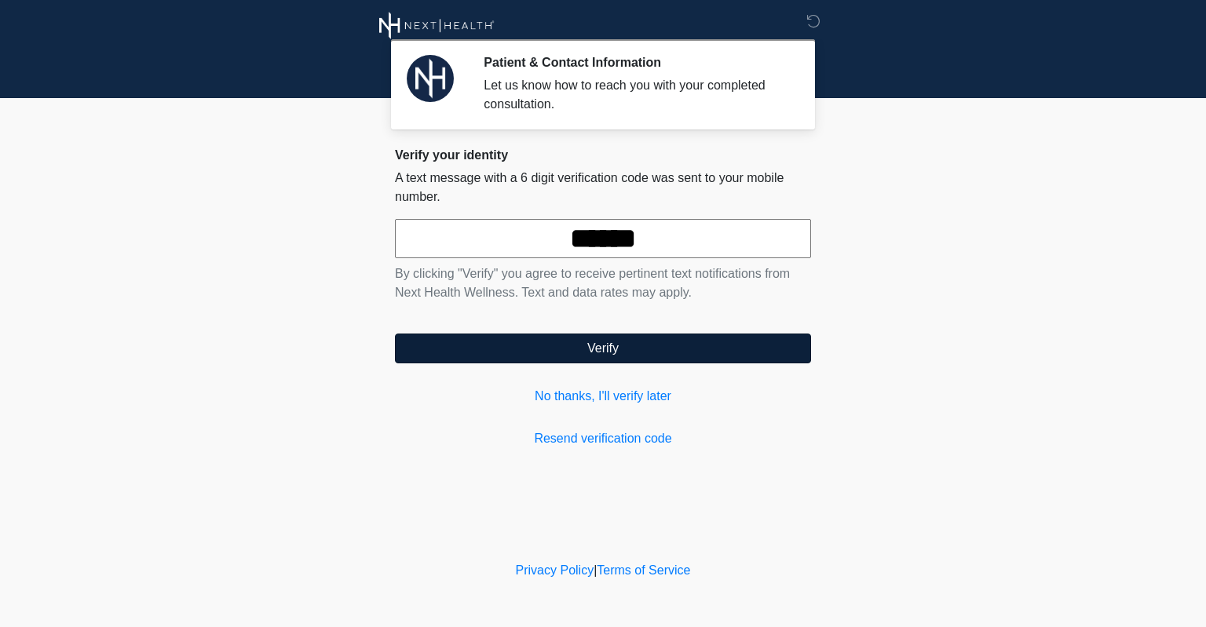  I want to click on a: No thanks, I'll verify later, so click(603, 396).